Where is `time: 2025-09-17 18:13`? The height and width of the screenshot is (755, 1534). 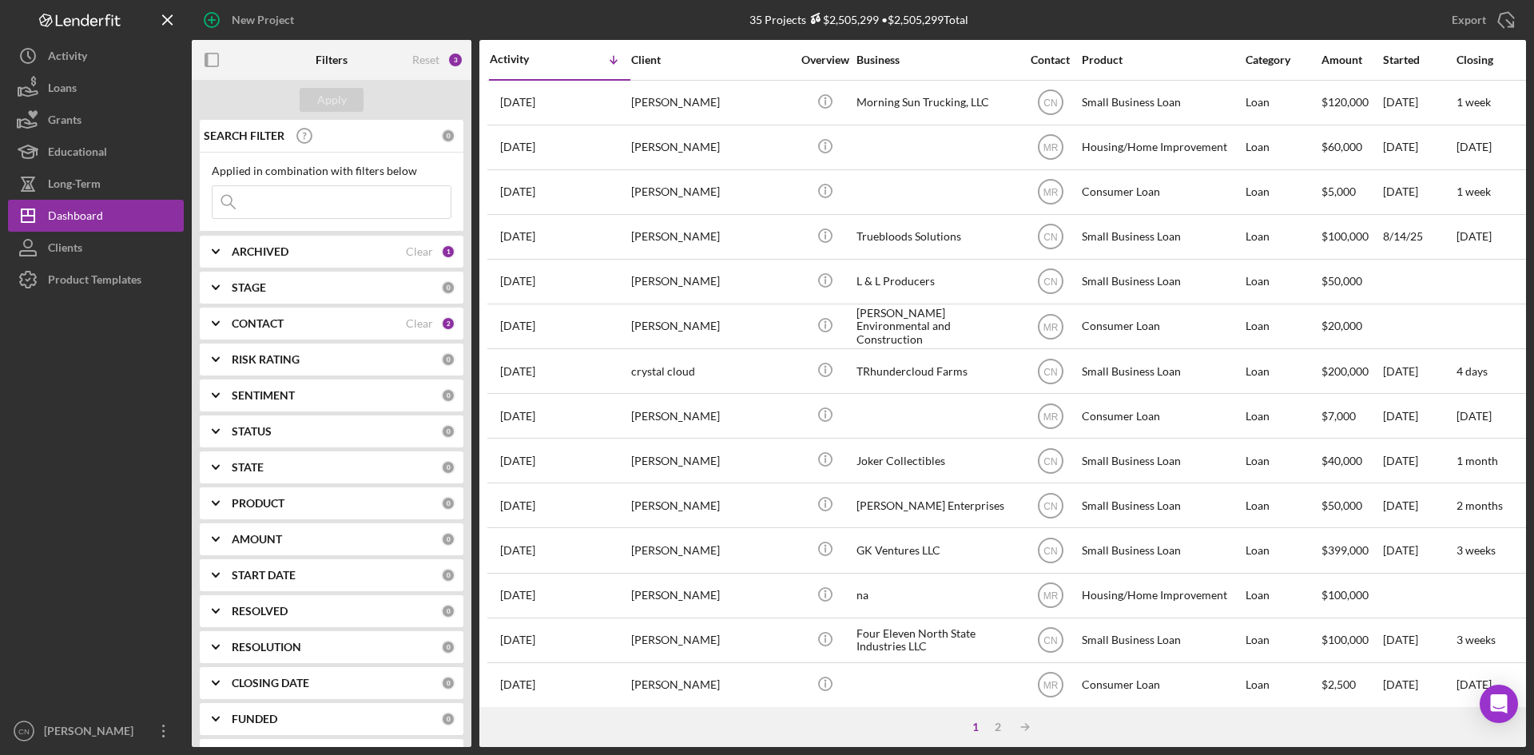
time: 2025-09-17 18:13 is located at coordinates (518, 506).